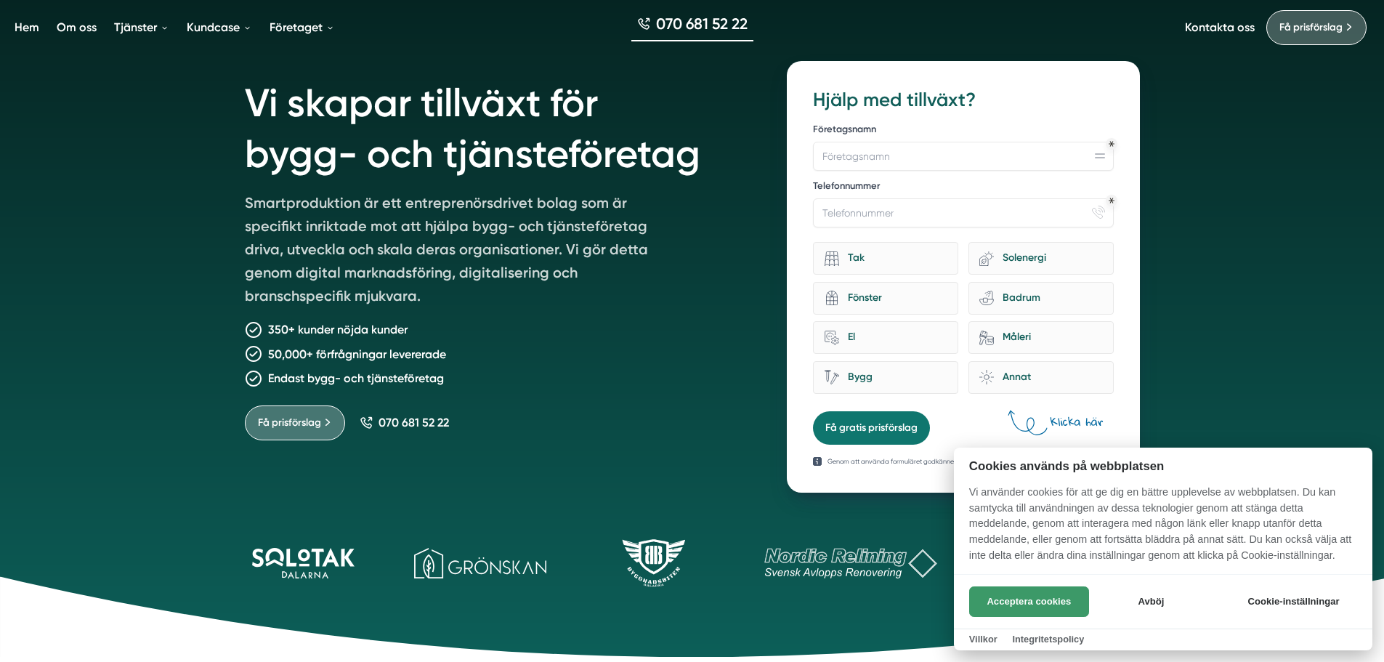  Describe the element at coordinates (983, 639) in the screenshot. I see `a: Villkor` at that location.